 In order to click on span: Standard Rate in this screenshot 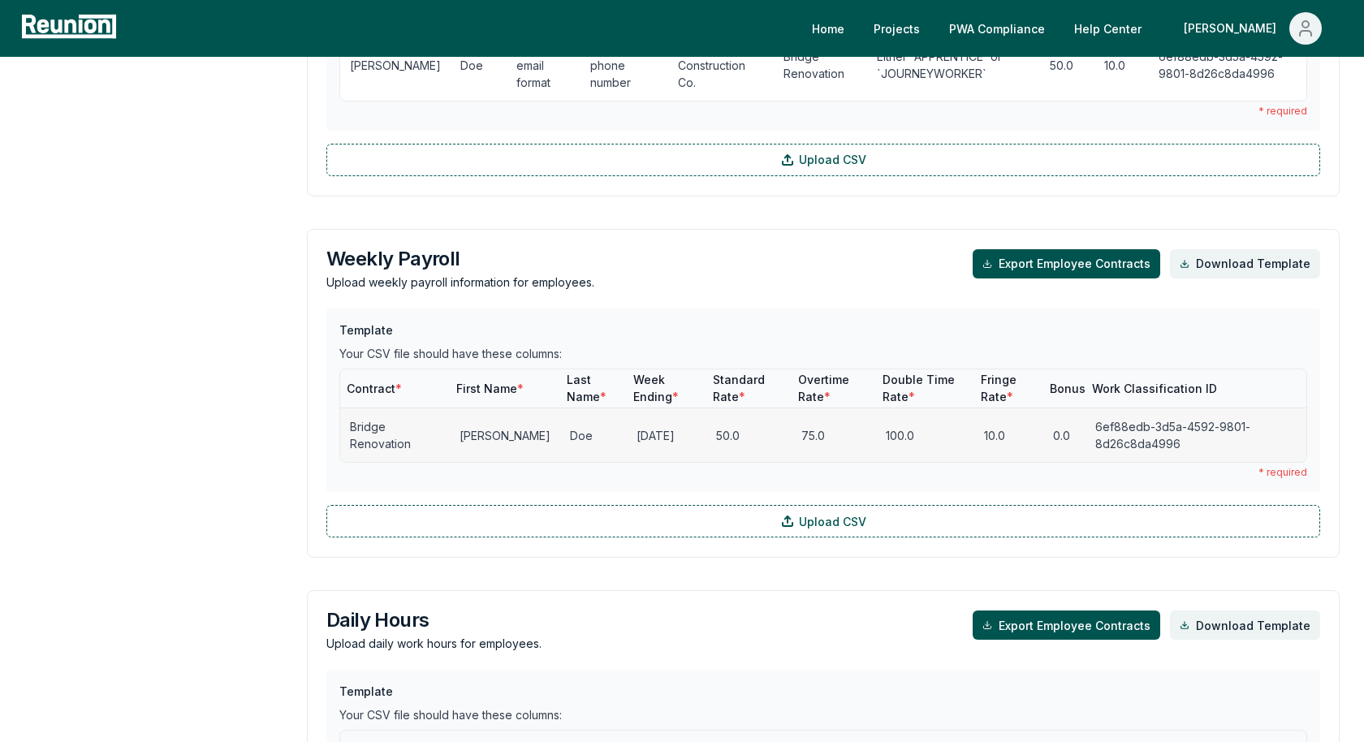, I will do `click(739, 388)`.